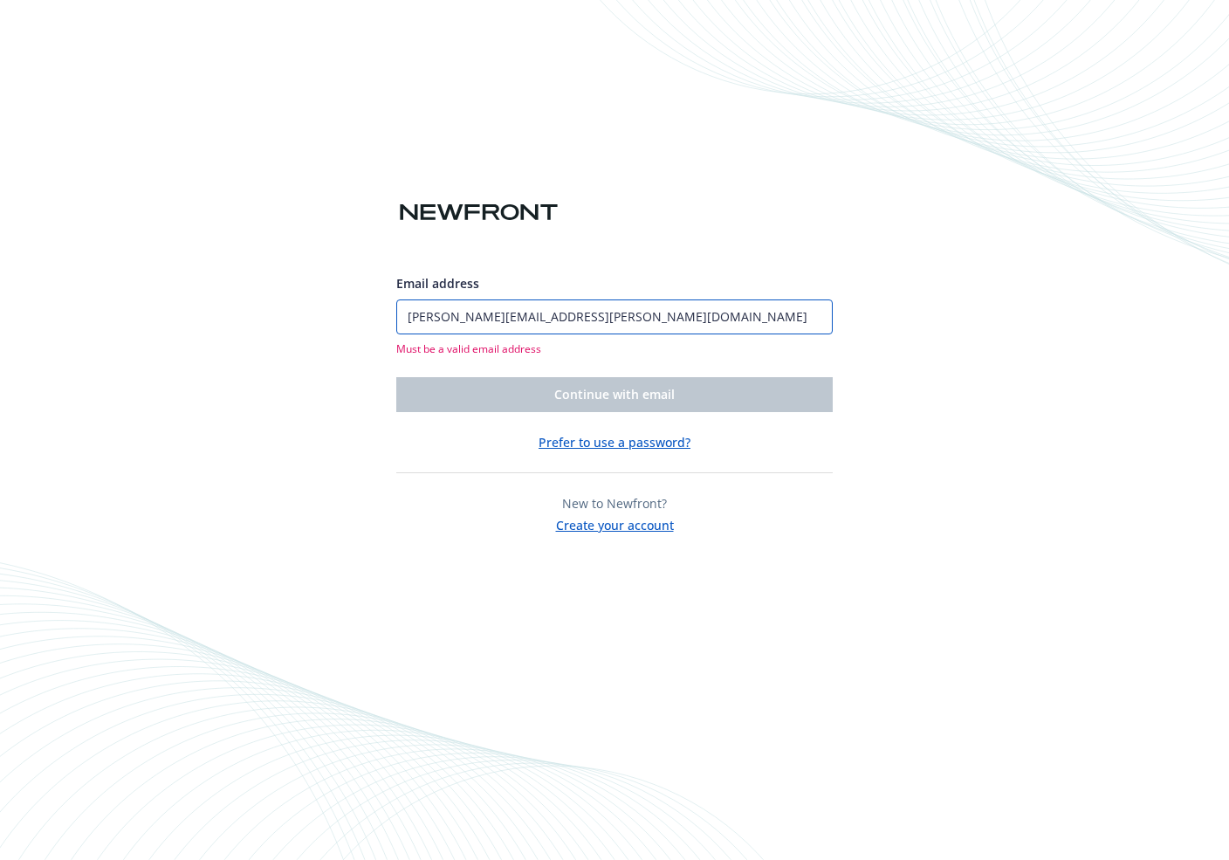 The width and height of the screenshot is (1229, 860). What do you see at coordinates (615, 394) in the screenshot?
I see `span: Continue with email` at bounding box center [615, 394].